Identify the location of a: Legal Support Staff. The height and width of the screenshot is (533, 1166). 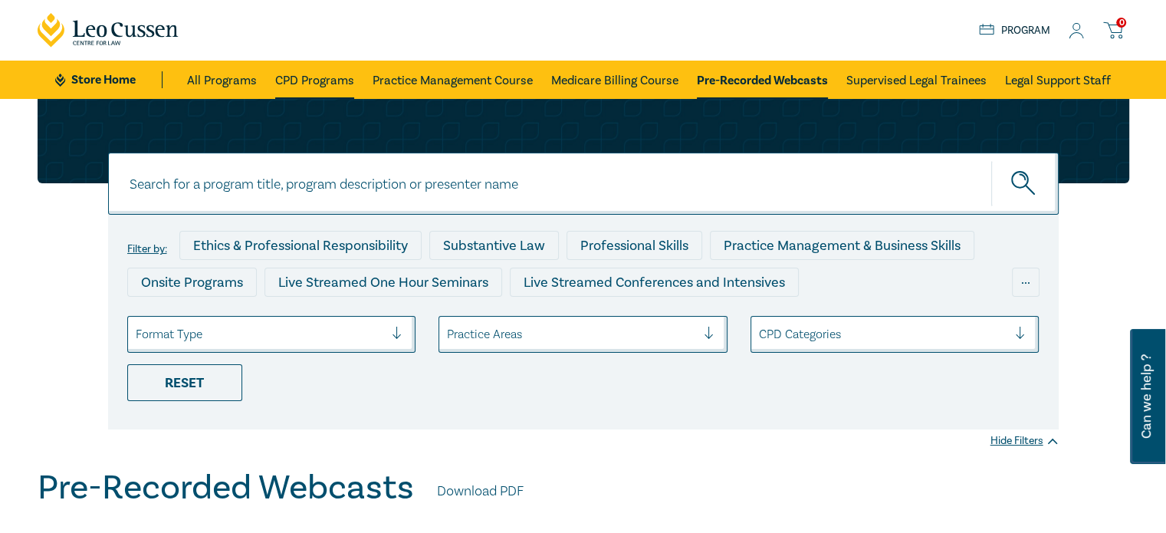
(1058, 80).